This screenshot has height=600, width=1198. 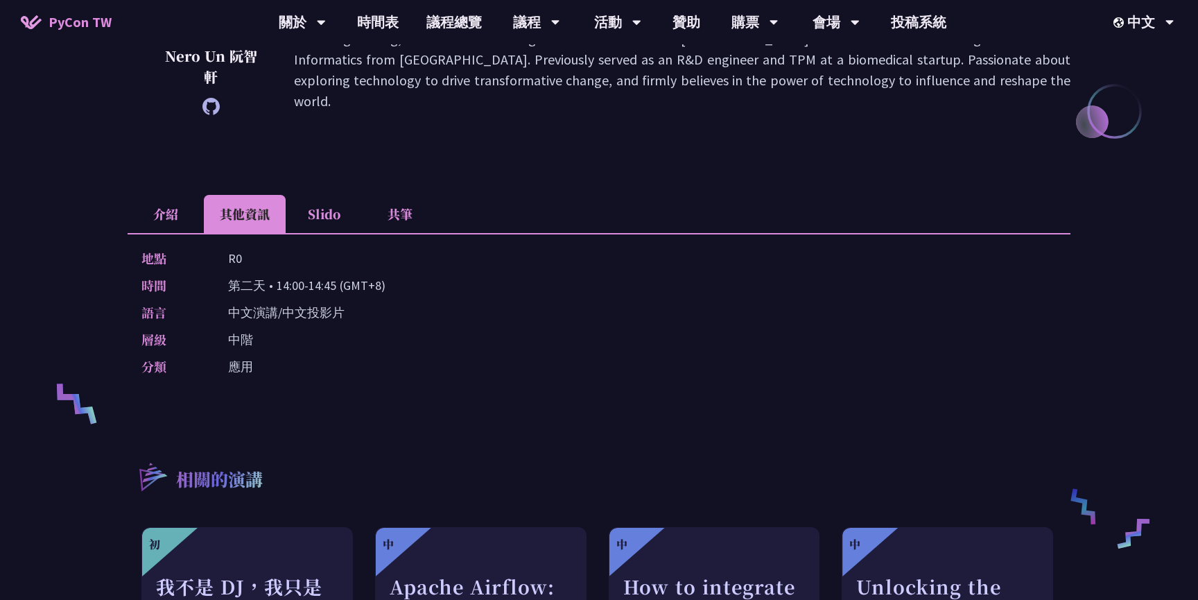 I want to click on p: 地點, so click(x=171, y=258).